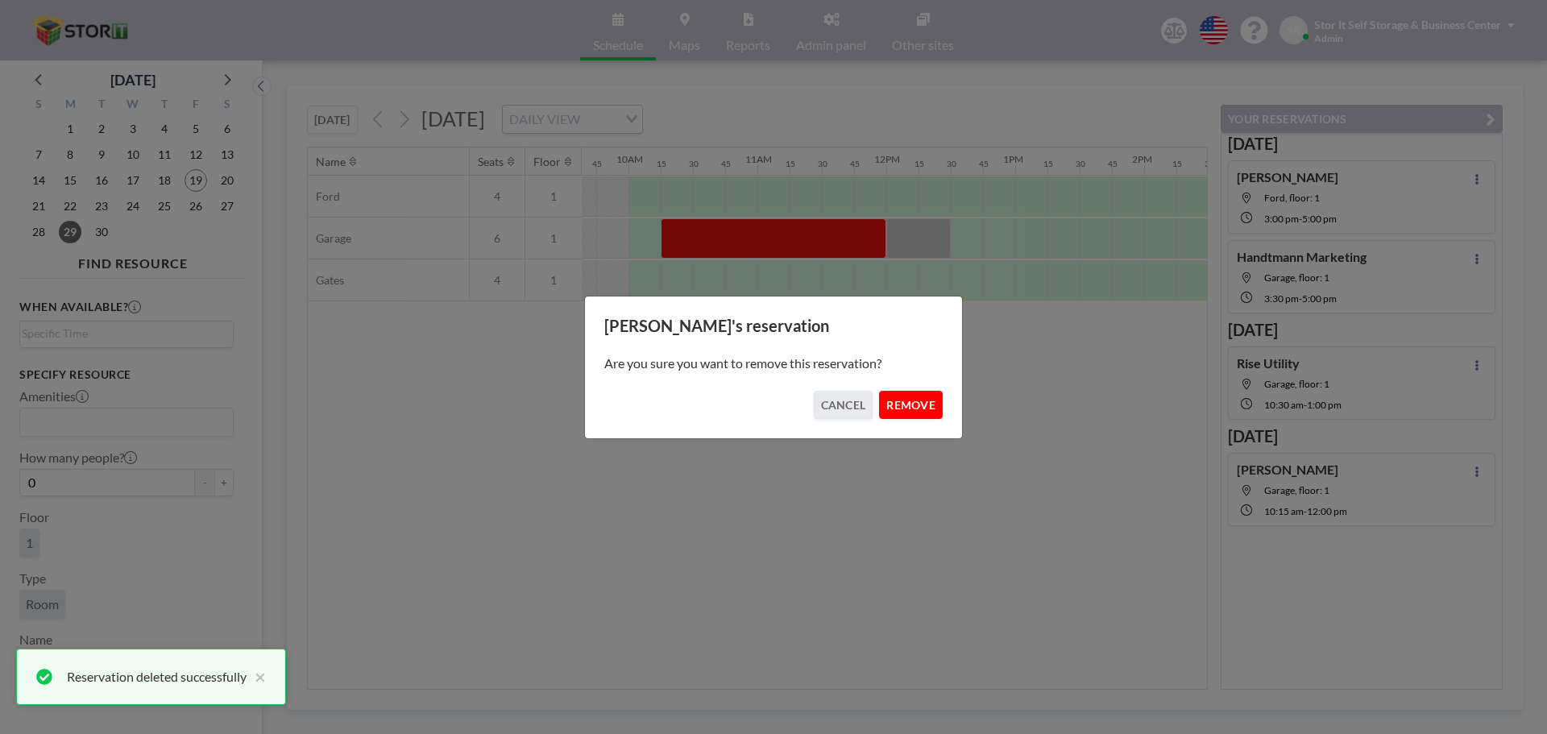 The height and width of the screenshot is (734, 1547). Describe the element at coordinates (844, 405) in the screenshot. I see `button: CANCEL` at that location.